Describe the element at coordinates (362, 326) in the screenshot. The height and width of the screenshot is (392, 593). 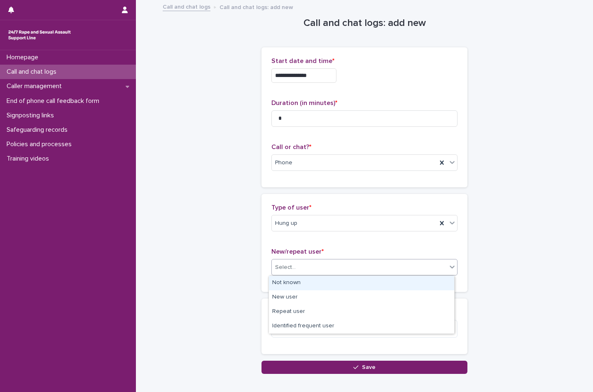
I see `div: Identified frequent user` at that location.